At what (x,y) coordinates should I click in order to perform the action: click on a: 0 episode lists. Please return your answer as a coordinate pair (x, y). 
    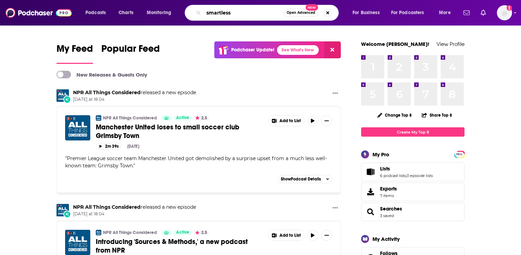
    Looking at the image, I should click on (420, 175).